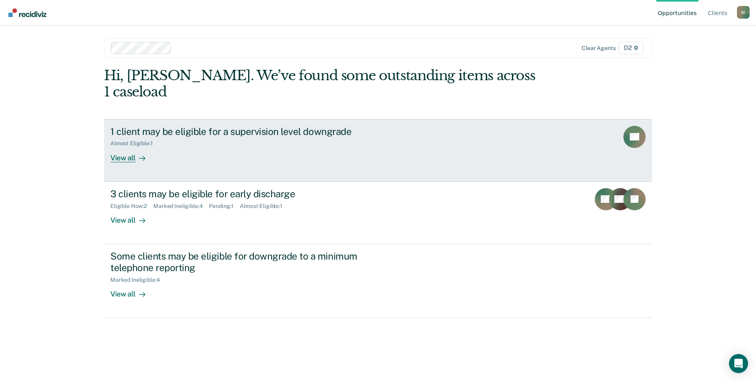 The width and height of the screenshot is (756, 381). I want to click on span: D2, so click(631, 48).